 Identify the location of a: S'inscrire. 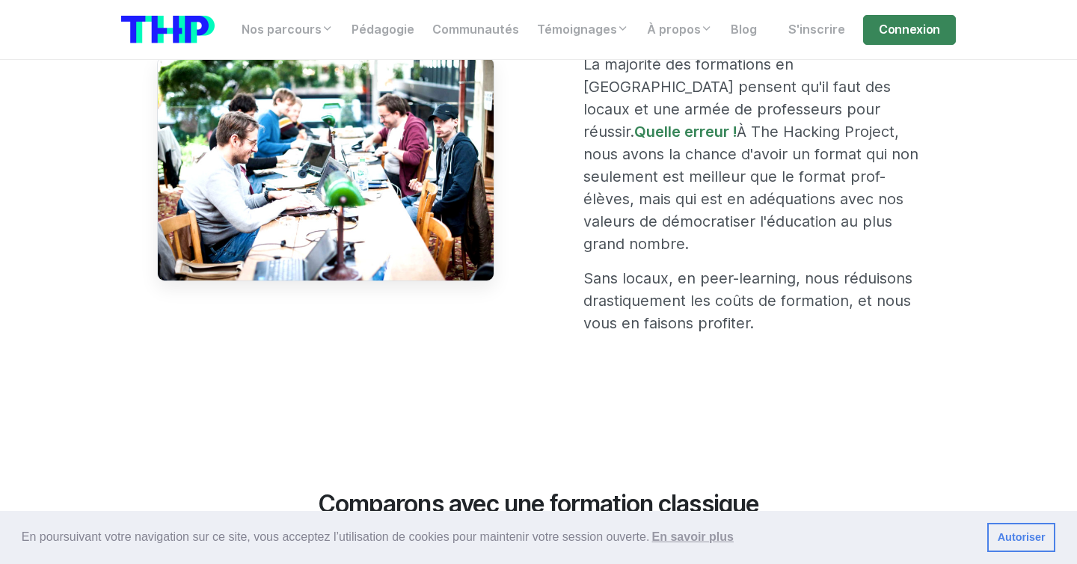
(817, 30).